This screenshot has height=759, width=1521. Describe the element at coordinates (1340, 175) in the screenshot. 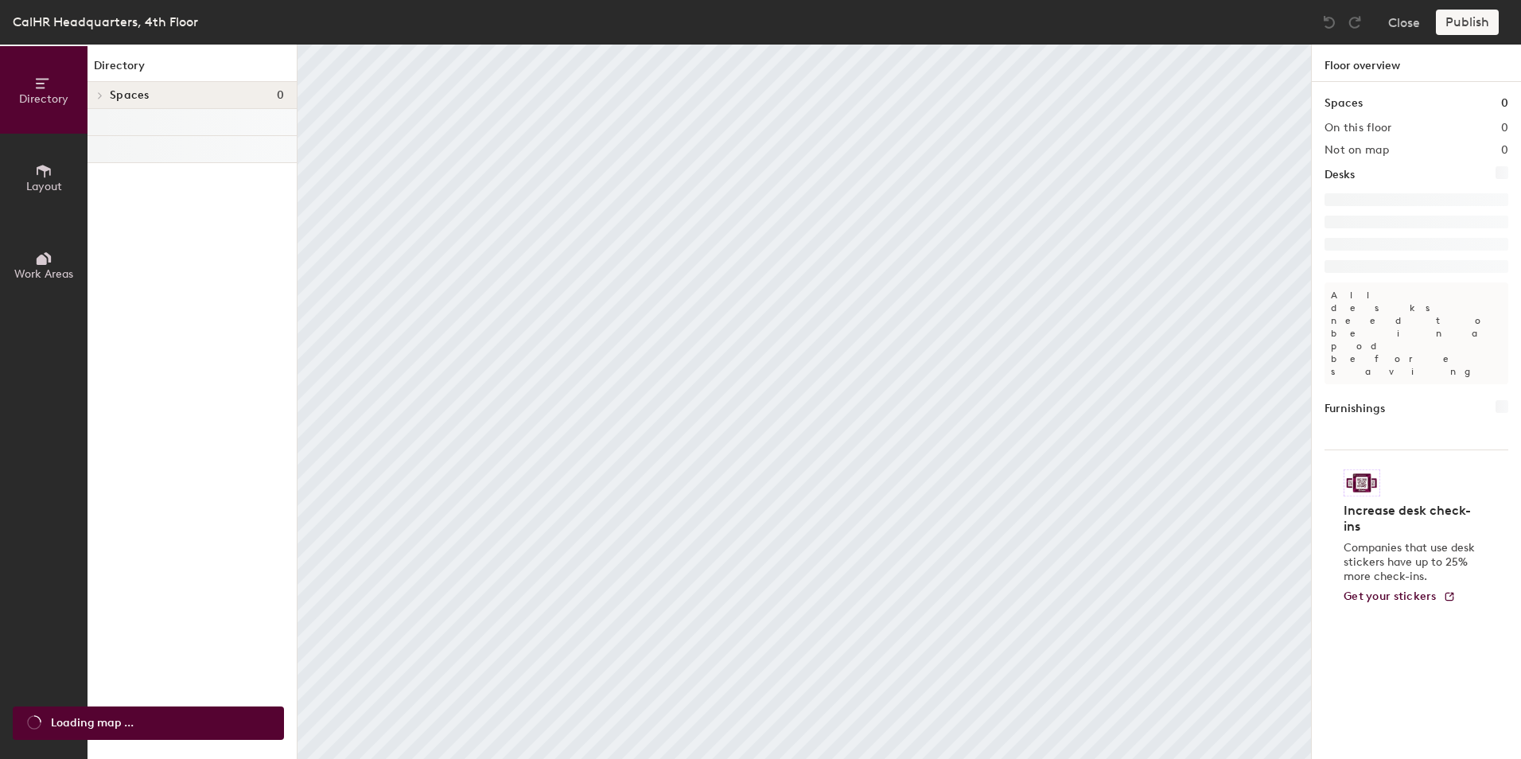

I see `h1: Desks` at that location.